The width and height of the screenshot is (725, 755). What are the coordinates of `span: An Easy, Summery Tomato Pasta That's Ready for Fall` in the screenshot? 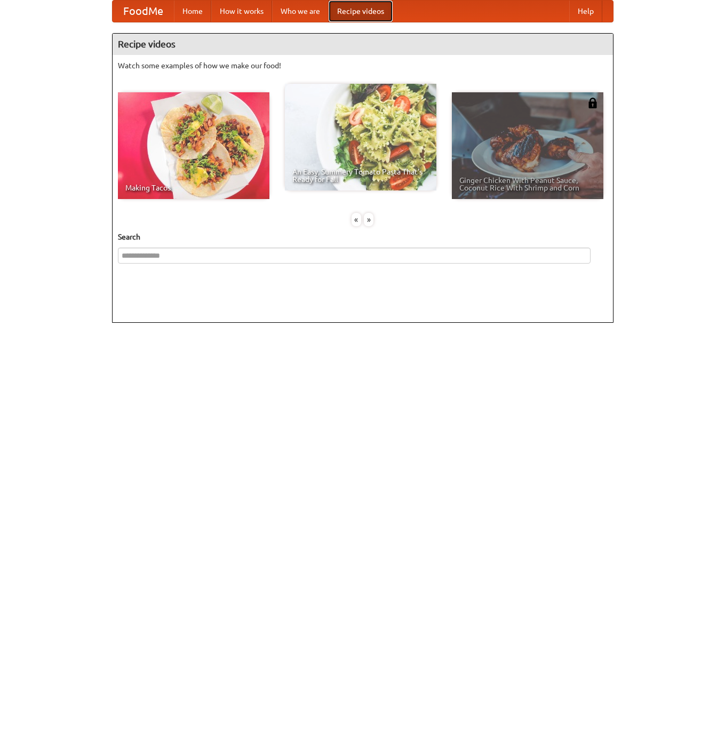 It's located at (361, 175).